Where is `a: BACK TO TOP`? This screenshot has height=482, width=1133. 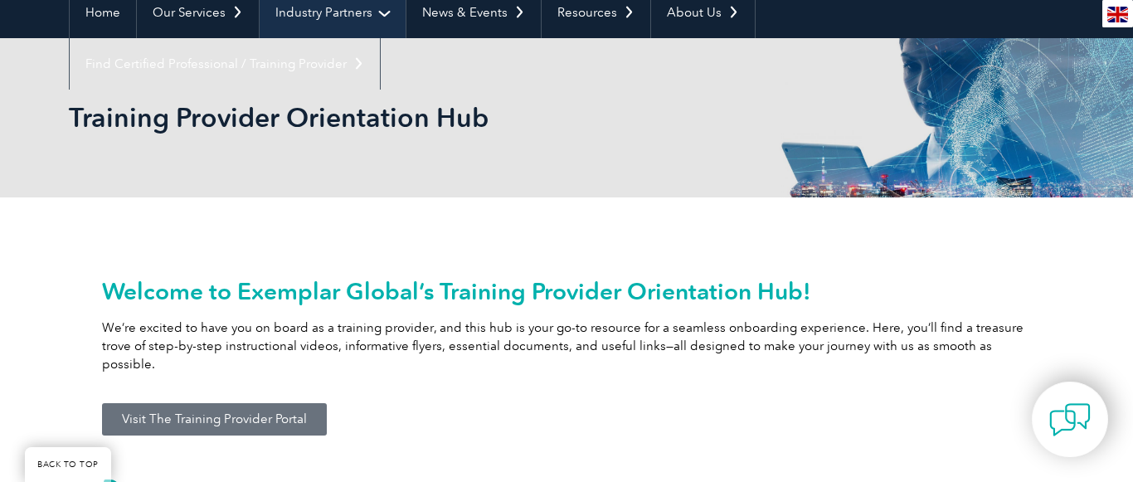 a: BACK TO TOP is located at coordinates (68, 464).